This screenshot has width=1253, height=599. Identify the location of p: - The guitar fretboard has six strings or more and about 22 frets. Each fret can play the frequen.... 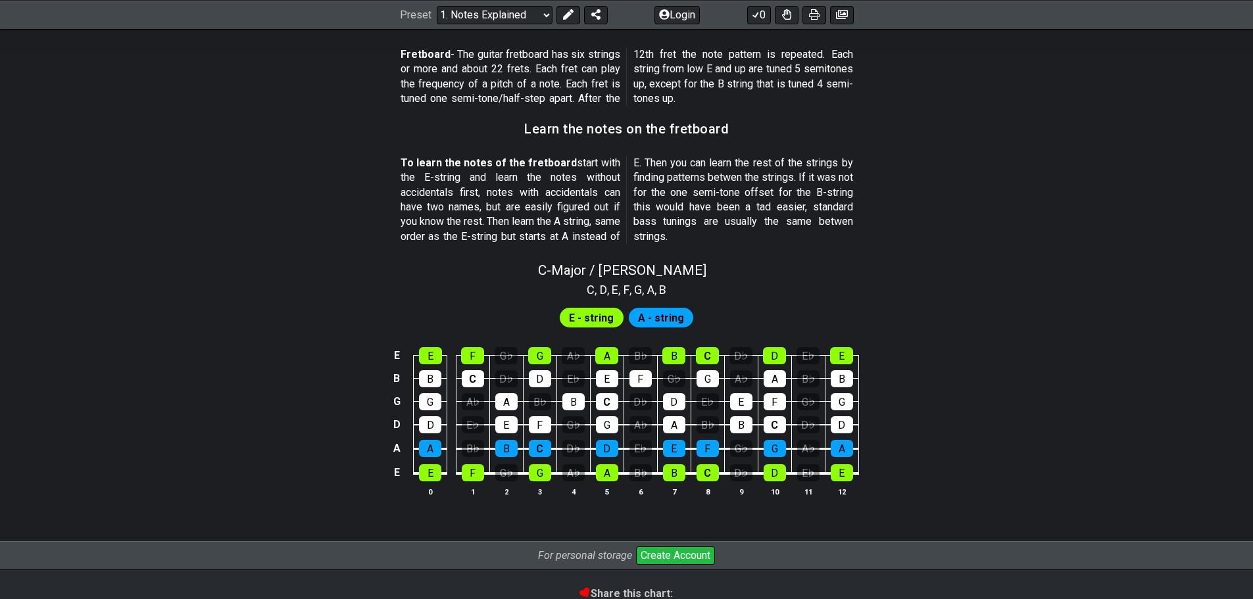
(627, 77).